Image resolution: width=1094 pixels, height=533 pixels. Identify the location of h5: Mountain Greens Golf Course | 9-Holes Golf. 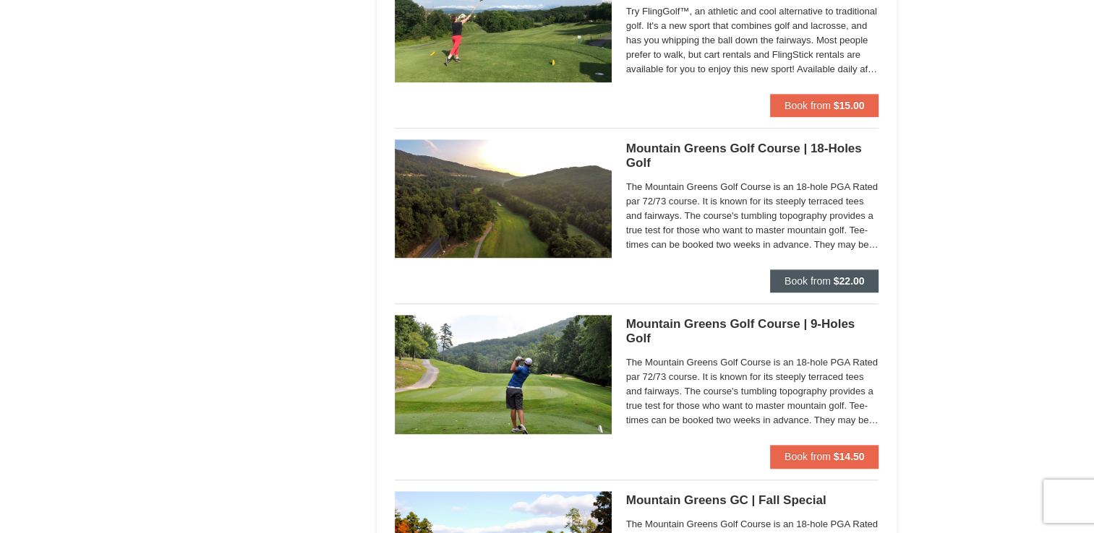
(752, 332).